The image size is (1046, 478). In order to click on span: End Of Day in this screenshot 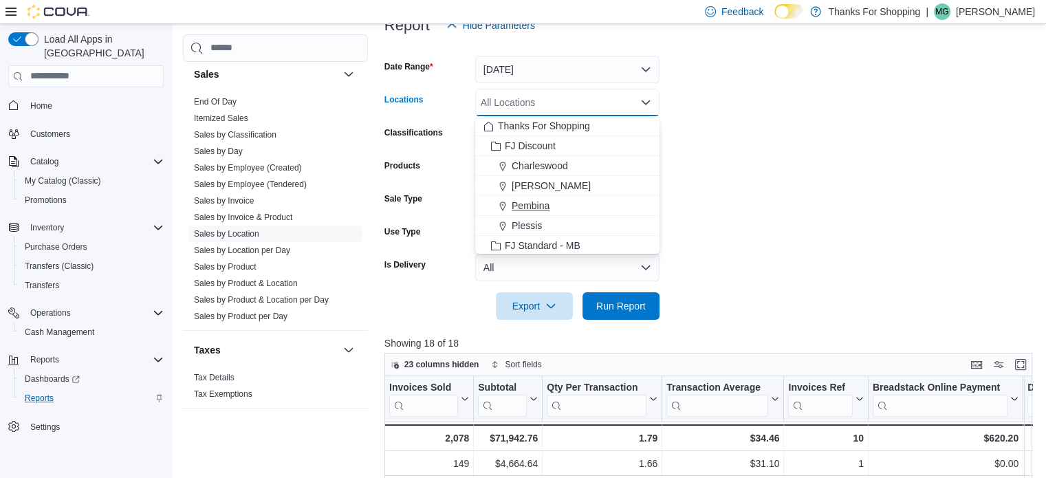, I will do `click(215, 102)`.